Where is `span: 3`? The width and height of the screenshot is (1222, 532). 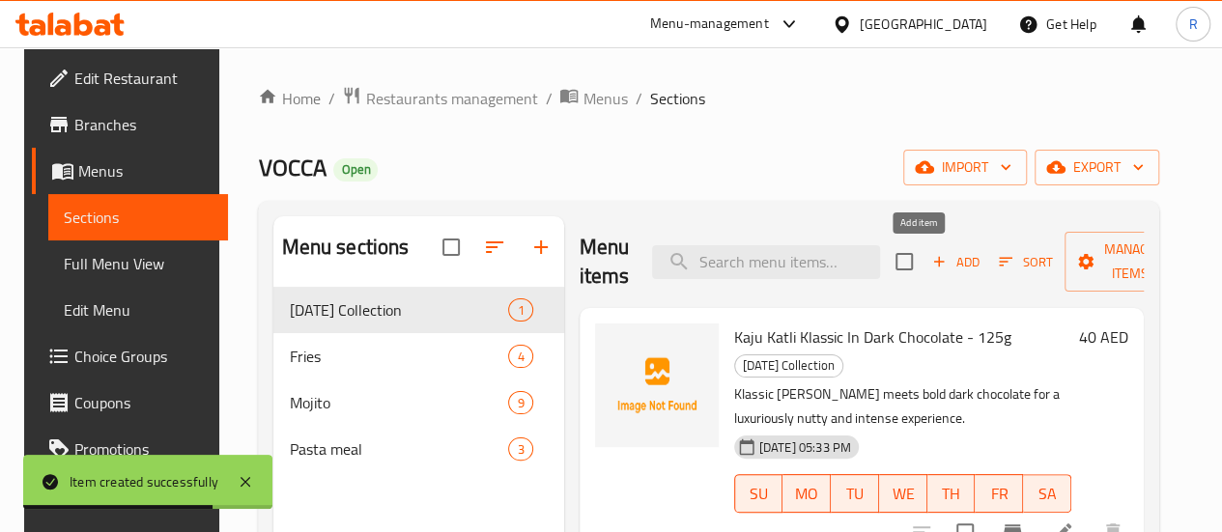 span: 3 is located at coordinates (520, 449).